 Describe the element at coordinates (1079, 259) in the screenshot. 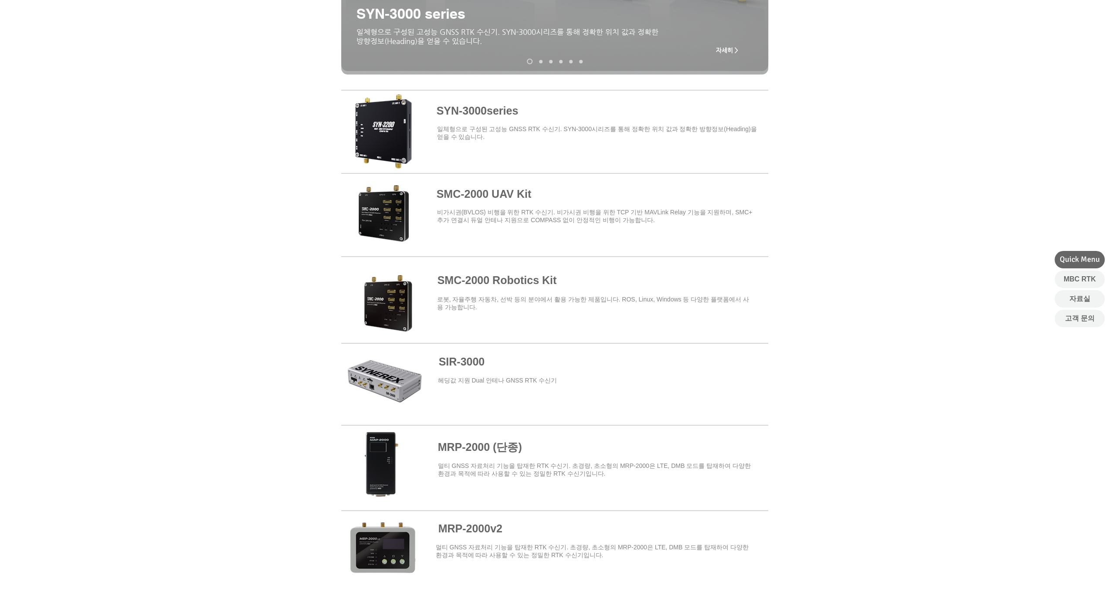

I see `span: Quick Menu` at that location.